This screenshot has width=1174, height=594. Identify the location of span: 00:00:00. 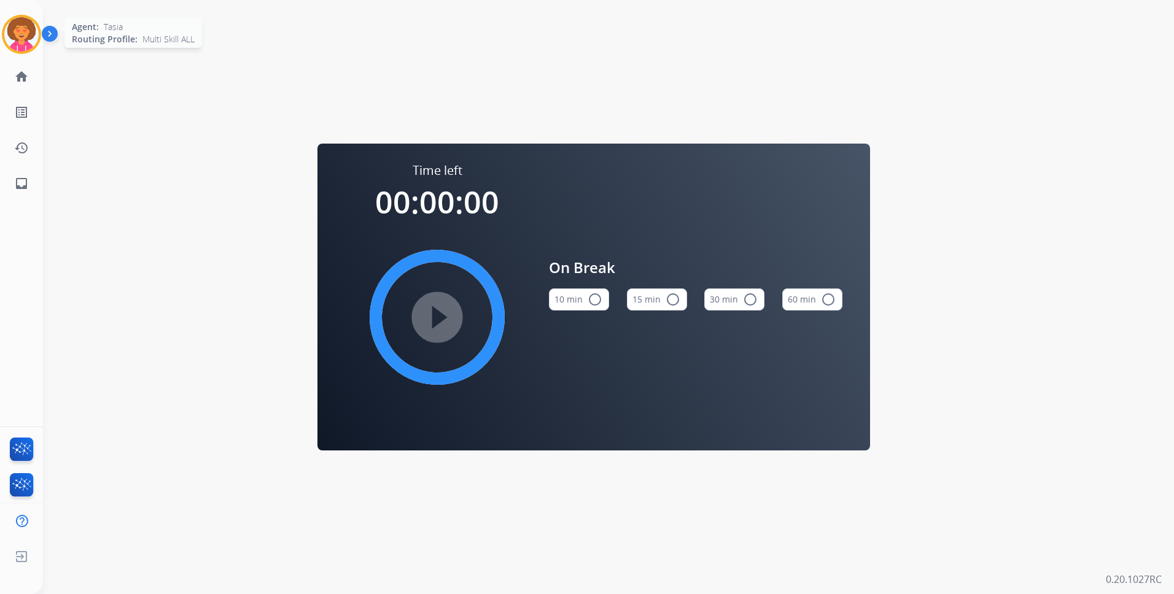
(437, 202).